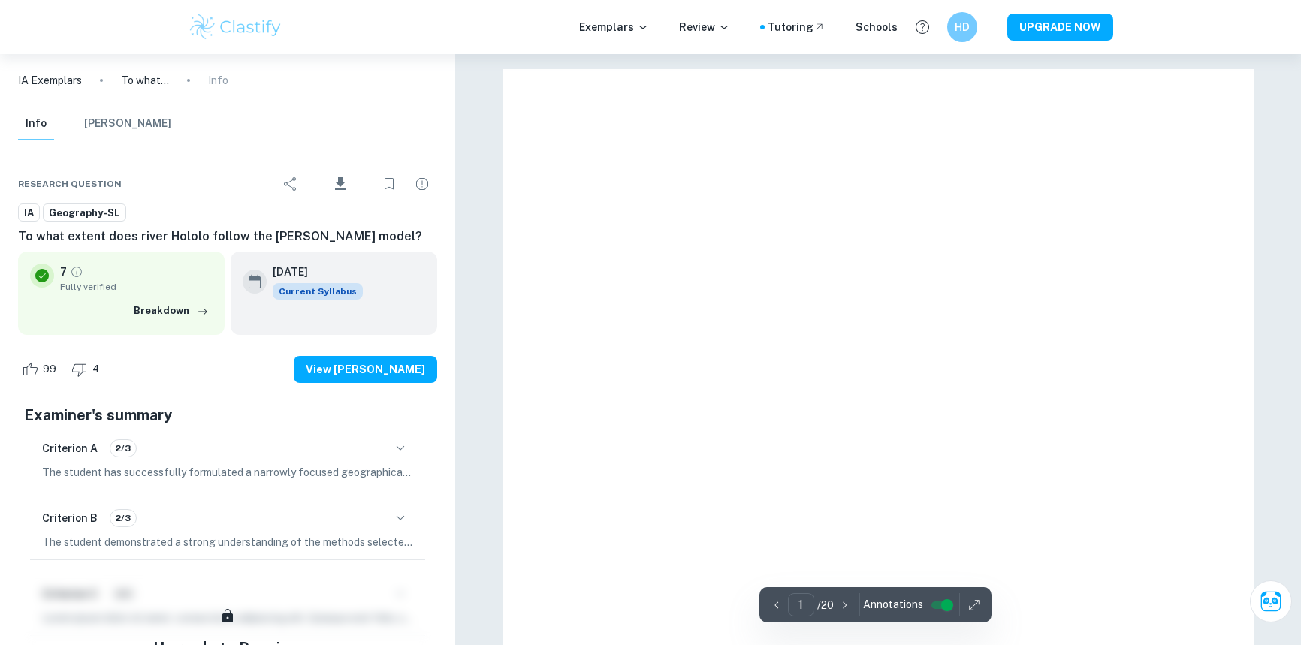 The height and width of the screenshot is (645, 1301). I want to click on div: Like, so click(41, 370).